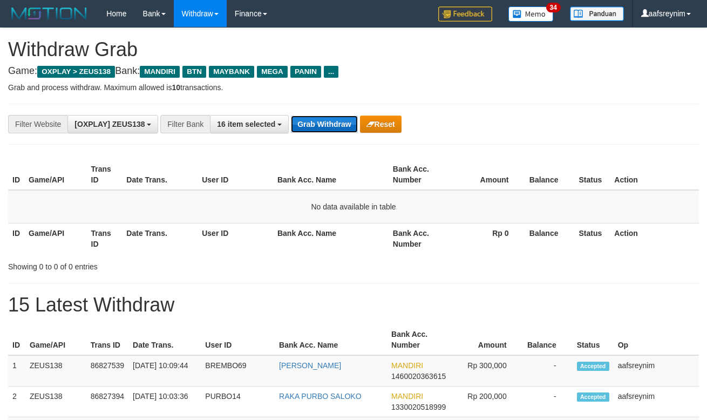  Describe the element at coordinates (38, 124) in the screenshot. I see `div: Filter Website` at that location.